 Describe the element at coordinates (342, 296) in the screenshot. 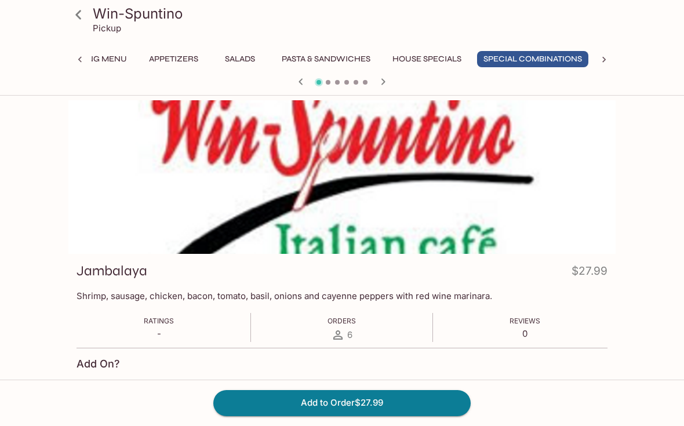

I see `p: Shrimp, sausage, chicken, bacon, tomato, basil, onions and cayenne peppers with red wine marinara.` at that location.